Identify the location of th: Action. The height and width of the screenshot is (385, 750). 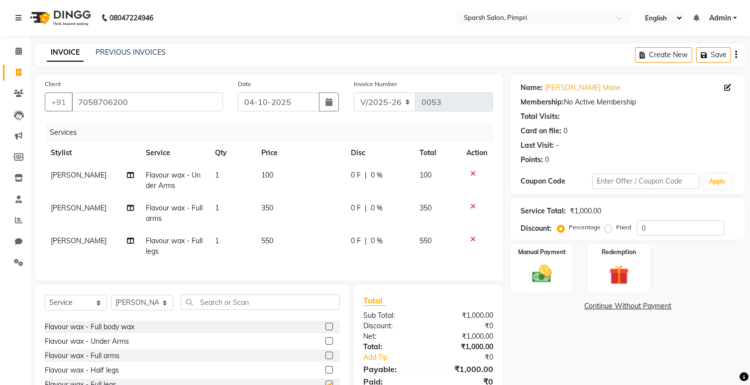
(477, 153).